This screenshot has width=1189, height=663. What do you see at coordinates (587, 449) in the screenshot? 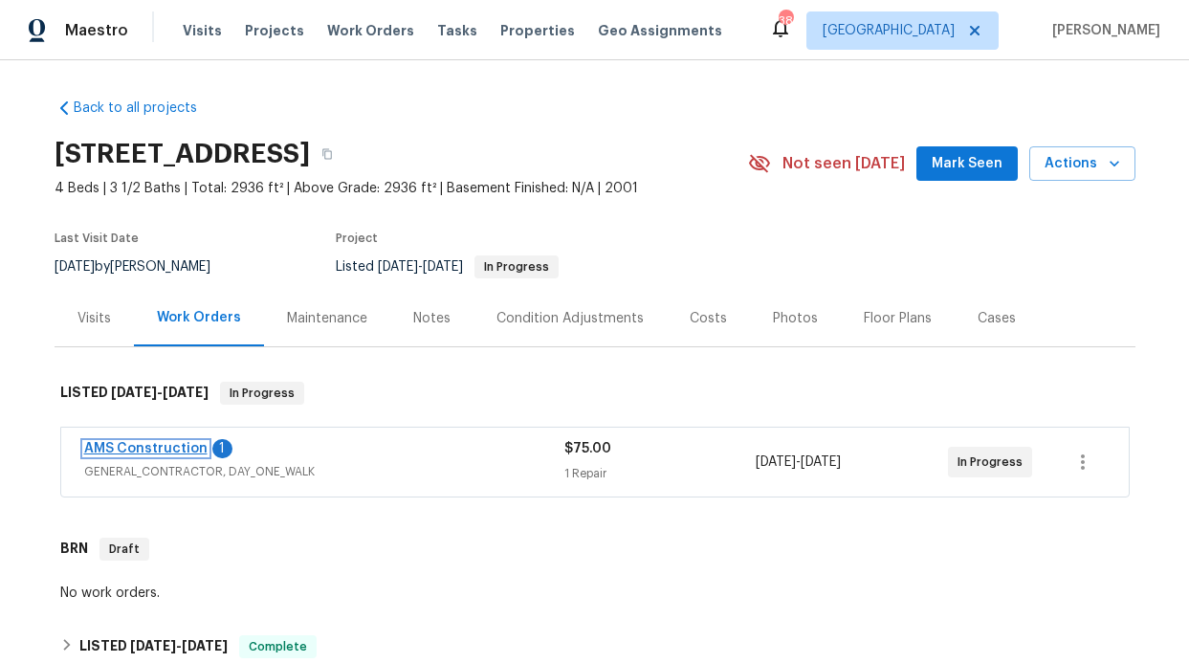
I see `span: $75.00` at bounding box center [587, 449].